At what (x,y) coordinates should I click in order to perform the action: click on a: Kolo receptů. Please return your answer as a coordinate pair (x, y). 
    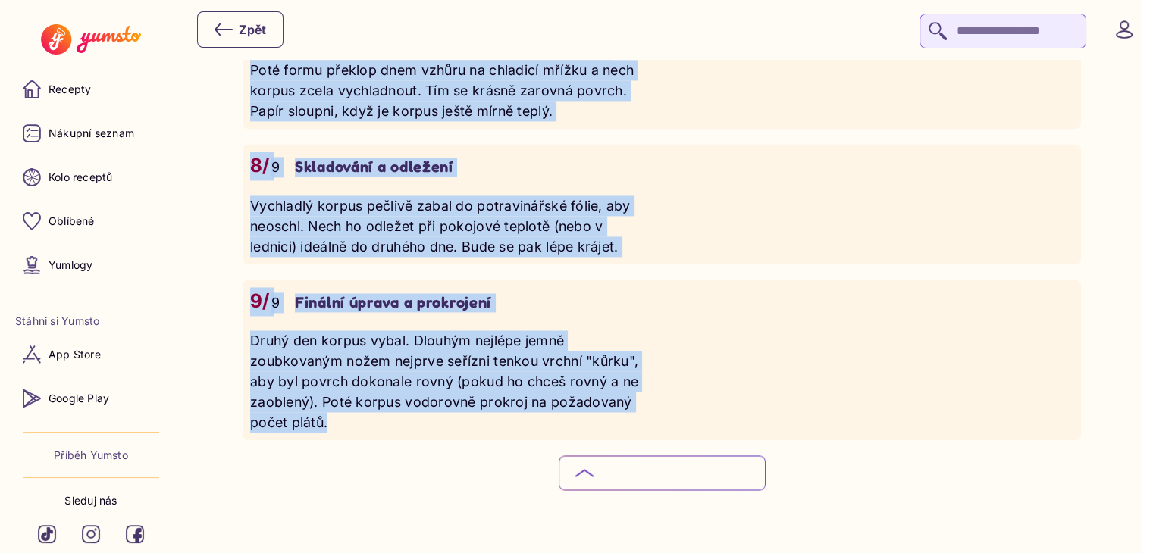
    Looking at the image, I should click on (91, 177).